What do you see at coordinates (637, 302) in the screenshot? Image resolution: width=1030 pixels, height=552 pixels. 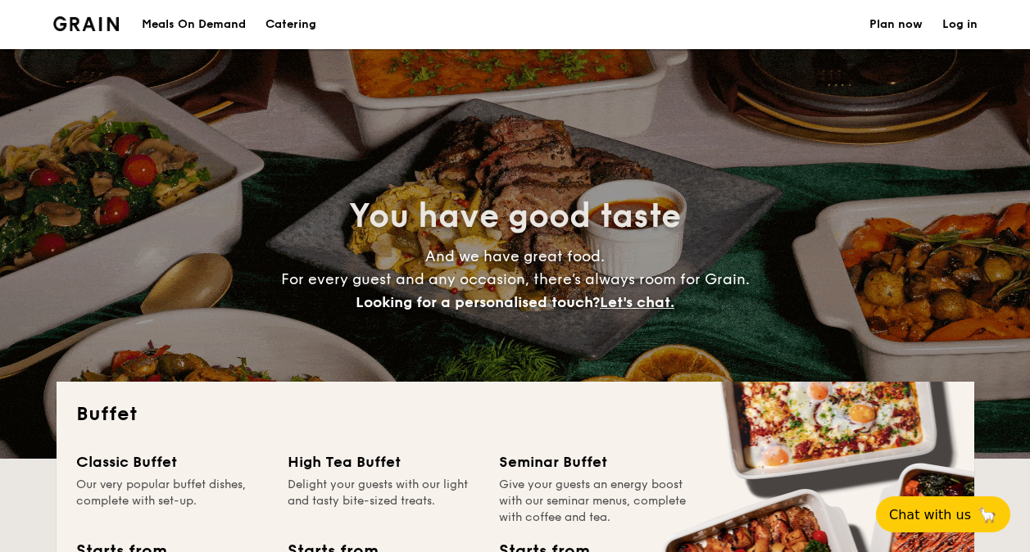 I see `span: Let's chat.` at bounding box center [637, 302].